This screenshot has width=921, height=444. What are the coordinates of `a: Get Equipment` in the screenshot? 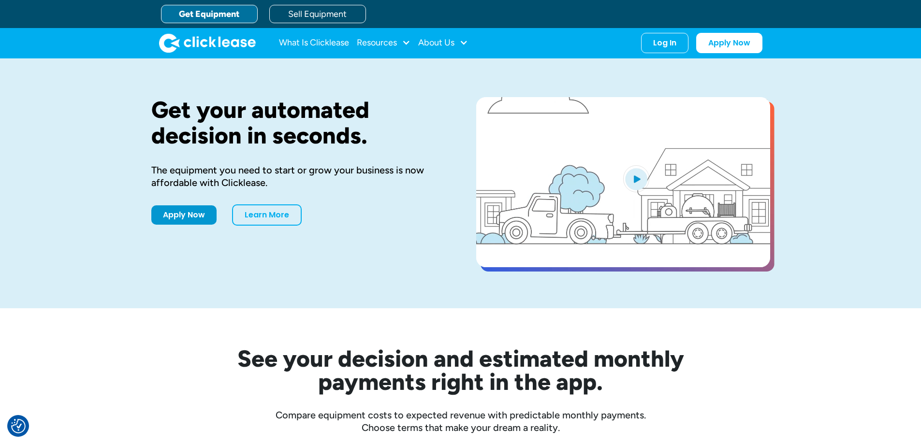 It's located at (209, 14).